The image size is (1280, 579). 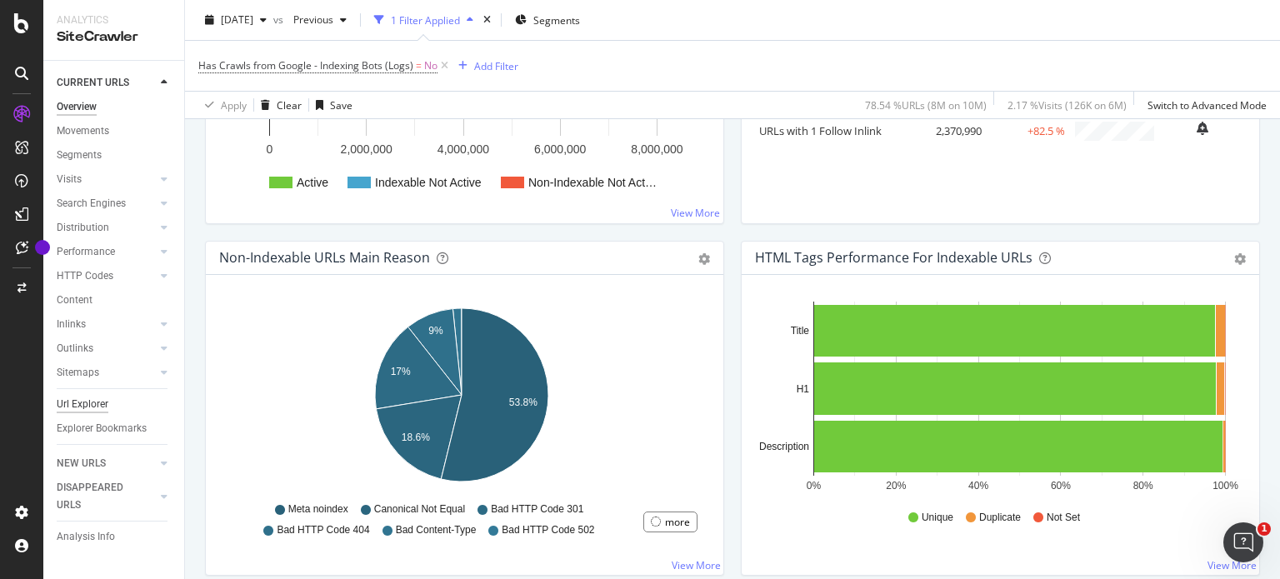 I want to click on button: Add Filter, so click(x=485, y=66).